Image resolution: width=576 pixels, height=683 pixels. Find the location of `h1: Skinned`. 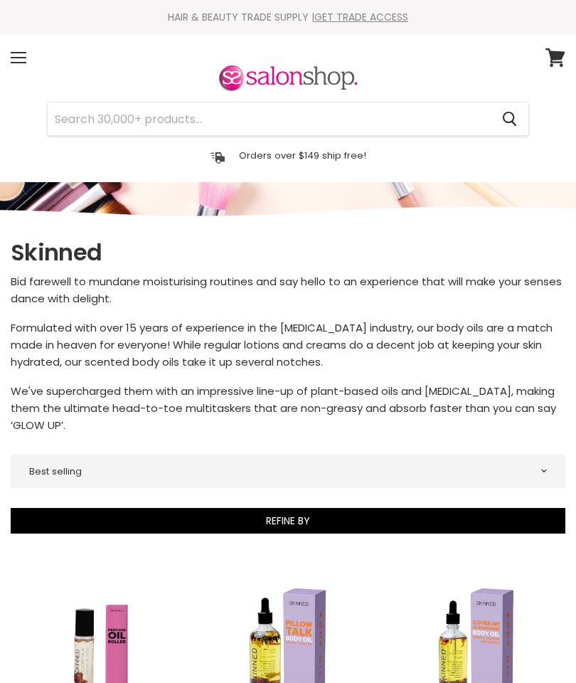

h1: Skinned is located at coordinates (288, 253).